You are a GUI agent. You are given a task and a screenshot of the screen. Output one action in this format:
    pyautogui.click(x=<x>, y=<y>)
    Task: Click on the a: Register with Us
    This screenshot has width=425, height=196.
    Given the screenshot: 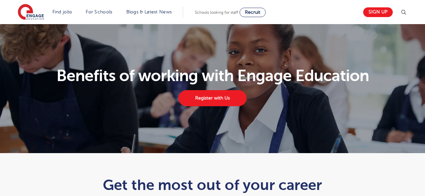 What is the action you would take?
    pyautogui.click(x=212, y=98)
    